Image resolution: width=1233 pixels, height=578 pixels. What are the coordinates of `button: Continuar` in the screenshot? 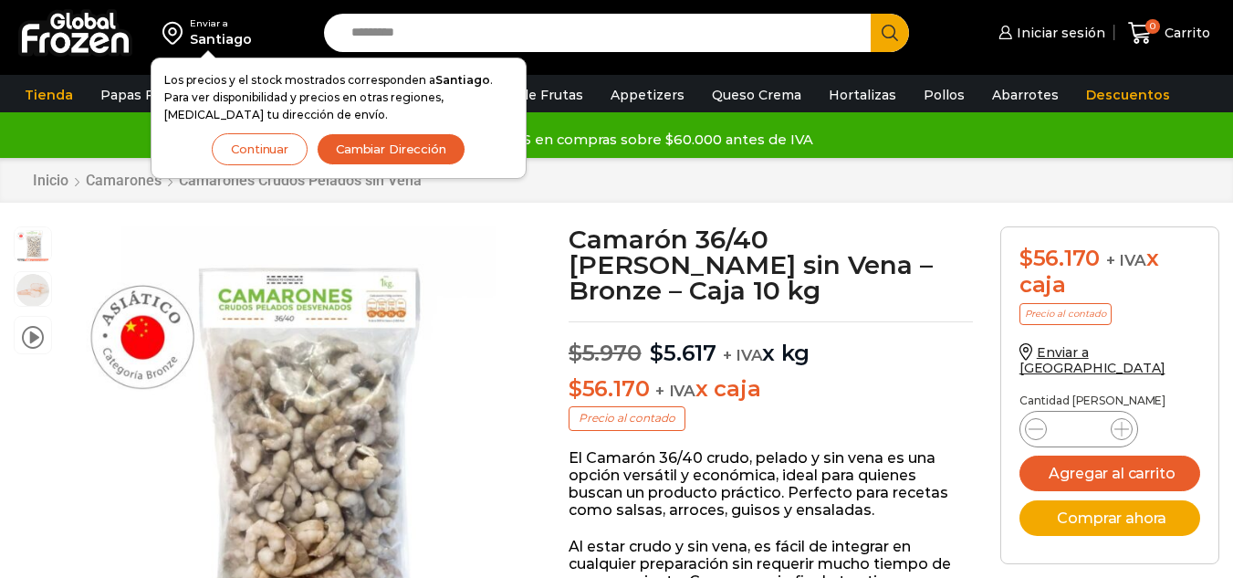 It's located at (259, 149).